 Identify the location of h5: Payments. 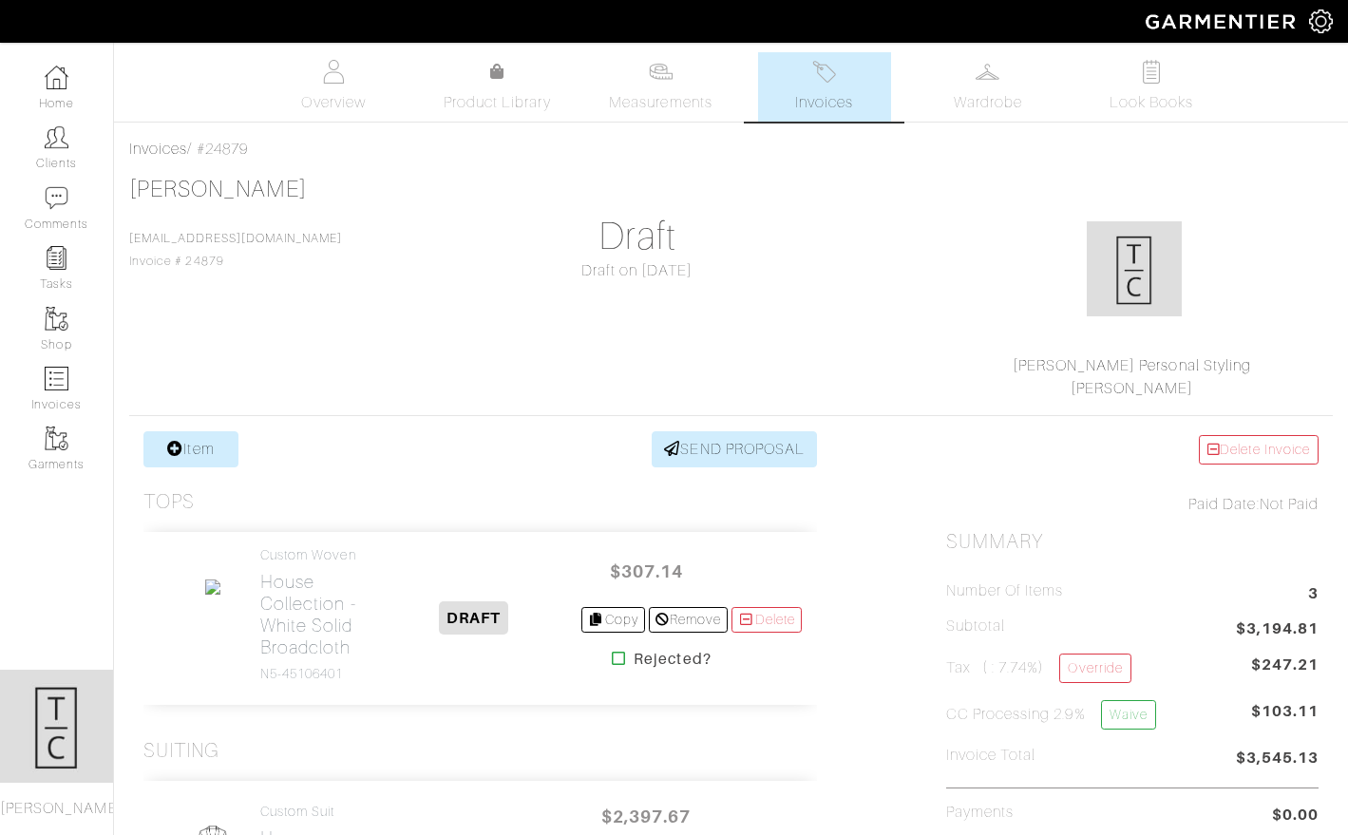
(979, 812).